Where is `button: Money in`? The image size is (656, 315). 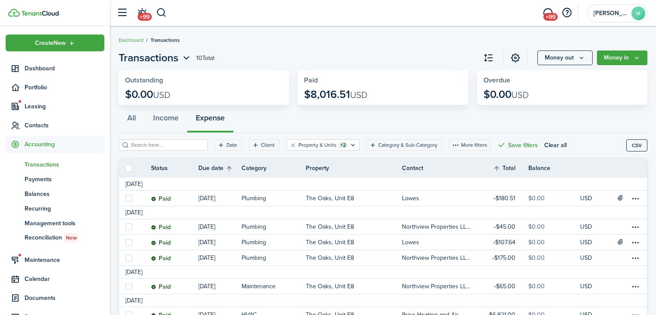
button: Money in is located at coordinates (622, 58).